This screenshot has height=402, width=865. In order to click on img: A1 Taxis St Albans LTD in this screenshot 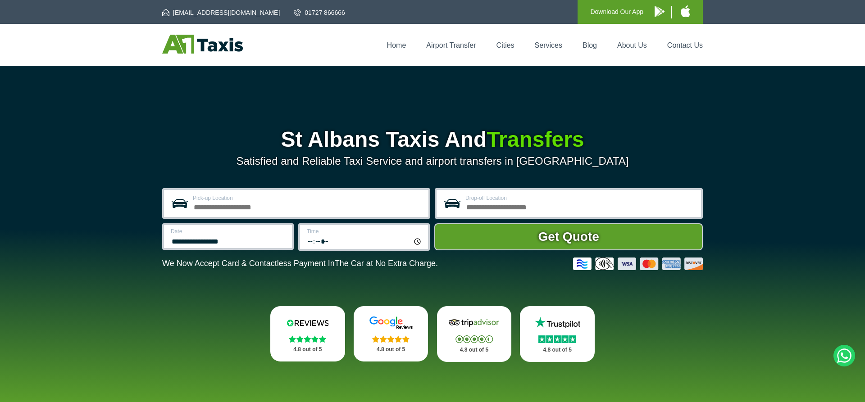, I will do `click(202, 44)`.